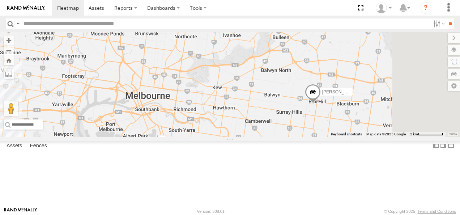 The height and width of the screenshot is (215, 460). I want to click on a: Terms (opens in new tab), so click(453, 134).